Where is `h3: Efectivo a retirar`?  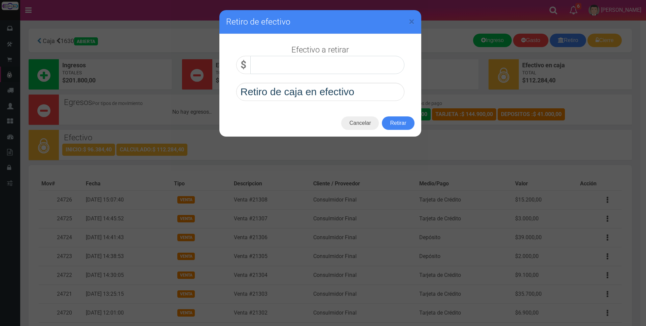
h3: Efectivo a retirar is located at coordinates (320, 50).